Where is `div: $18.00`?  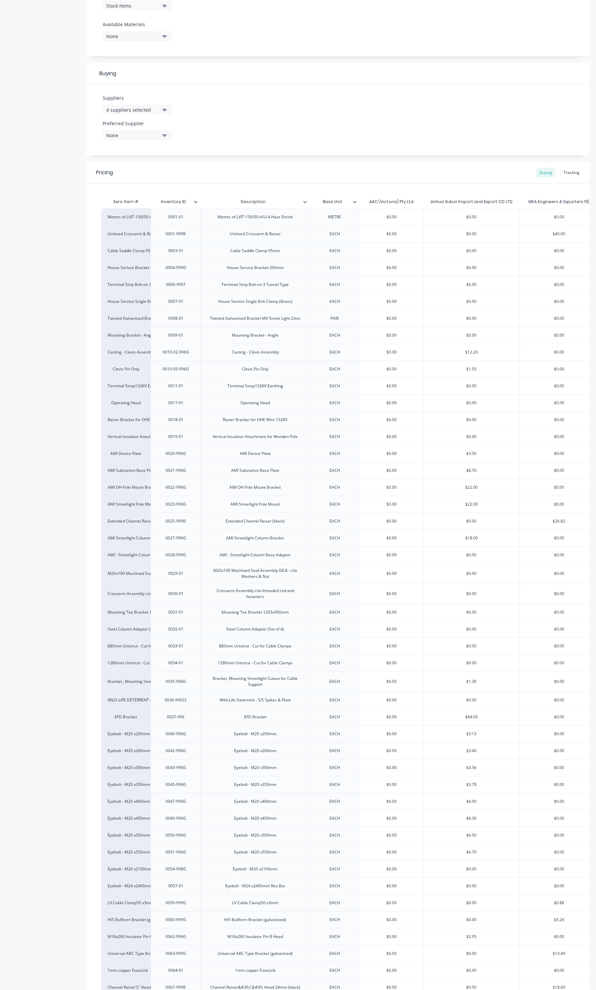
div: $18.00 is located at coordinates (472, 538).